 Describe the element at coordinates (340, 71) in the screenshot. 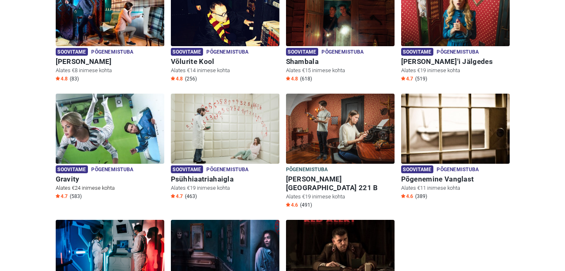

I see `p: Alates €15 inimese kohta` at that location.